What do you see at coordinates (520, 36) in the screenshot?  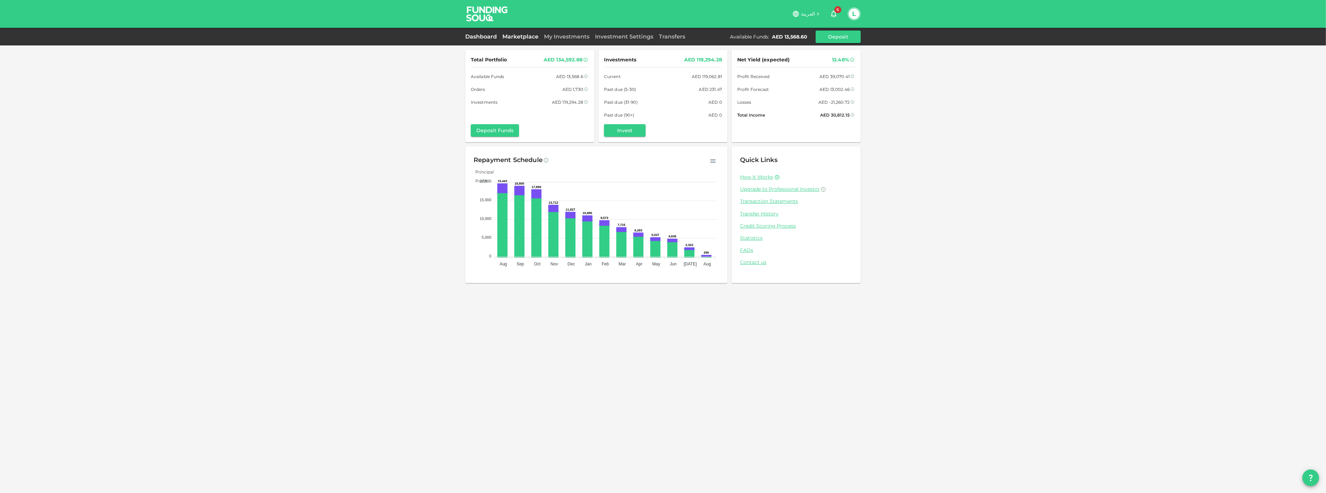 I see `a: Marketplace` at bounding box center [520, 36].